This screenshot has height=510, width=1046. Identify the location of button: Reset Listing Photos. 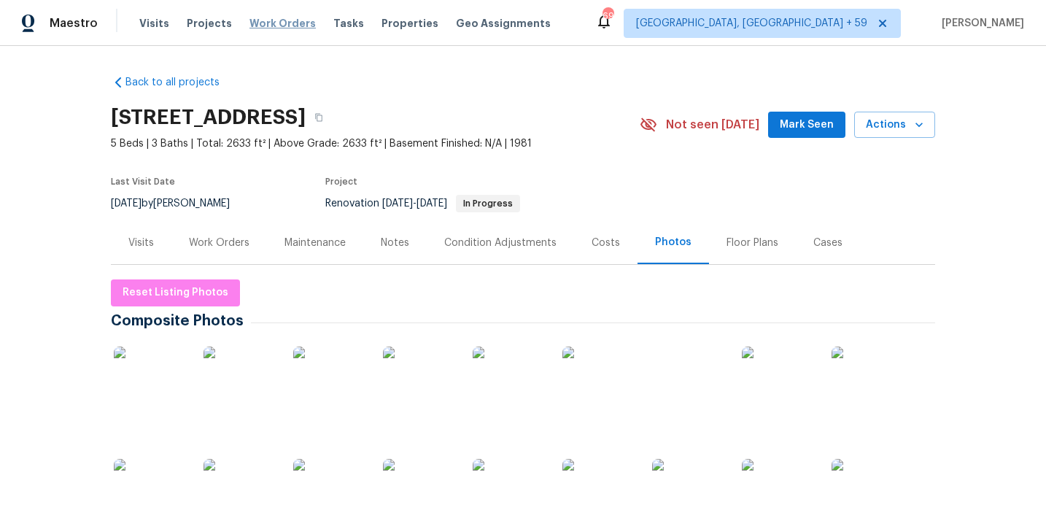
(175, 292).